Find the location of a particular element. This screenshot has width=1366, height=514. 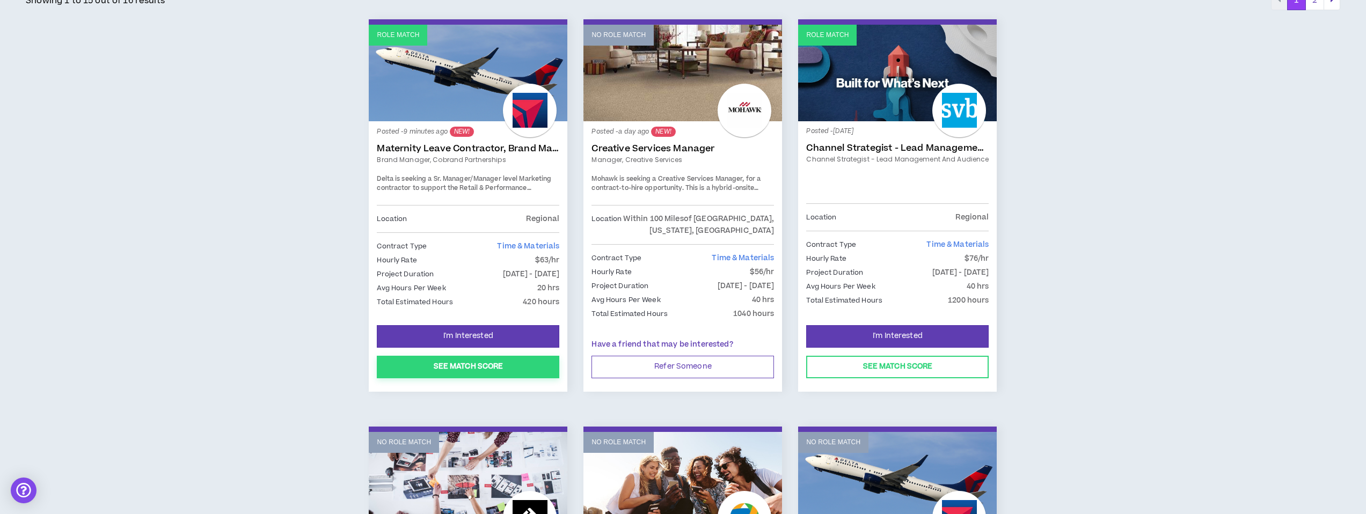

a: Maternity Leave Contractor, Brand Marketing Manager (Cobrand Partnerships) is located at coordinates (468, 149).